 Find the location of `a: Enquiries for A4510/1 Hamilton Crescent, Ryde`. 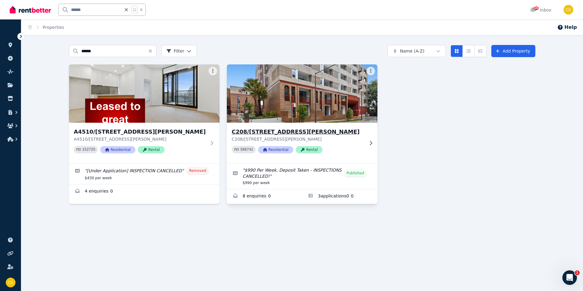

a: Enquiries for A4510/1 Hamilton Crescent, Ryde is located at coordinates (144, 192).